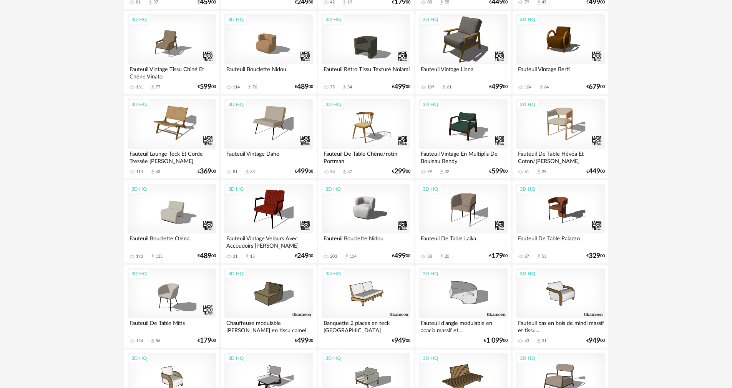 This screenshot has height=388, width=732. I want to click on div: 15, so click(253, 256).